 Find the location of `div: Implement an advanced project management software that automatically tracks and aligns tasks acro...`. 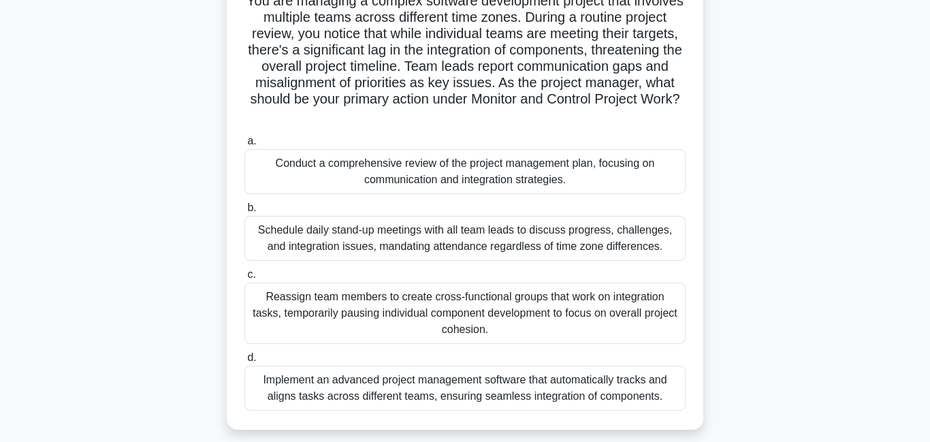

div: Implement an advanced project management software that automatically tracks and aligns tasks acro... is located at coordinates (465, 388).